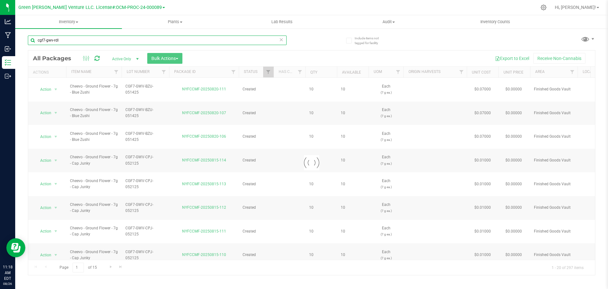 Image resolution: width=608 pixels, height=289 pixels. Describe the element at coordinates (175, 22) in the screenshot. I see `span: Plants` at that location.